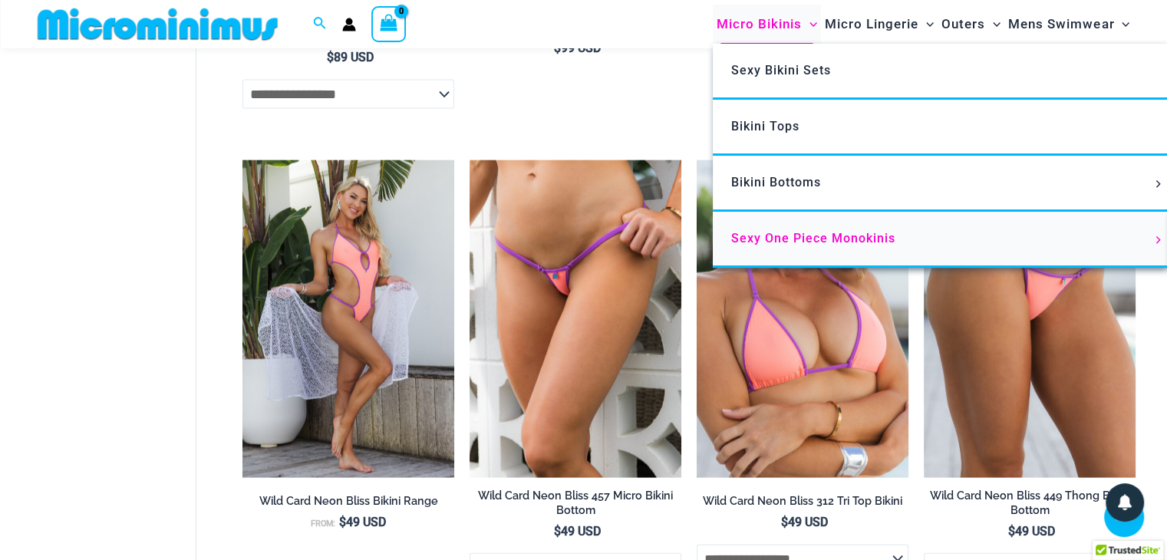 The width and height of the screenshot is (1167, 560). Describe the element at coordinates (348, 501) in the screenshot. I see `h2: Wild Card Neon Bliss Bikini Range` at that location.